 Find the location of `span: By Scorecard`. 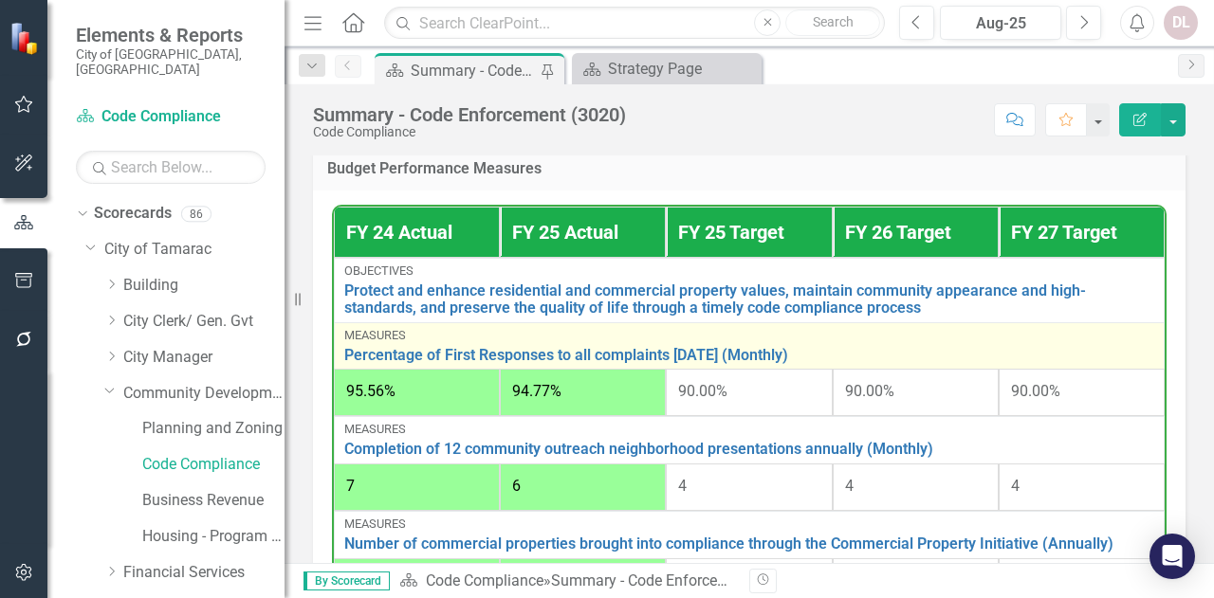

span: By Scorecard is located at coordinates (346, 581).